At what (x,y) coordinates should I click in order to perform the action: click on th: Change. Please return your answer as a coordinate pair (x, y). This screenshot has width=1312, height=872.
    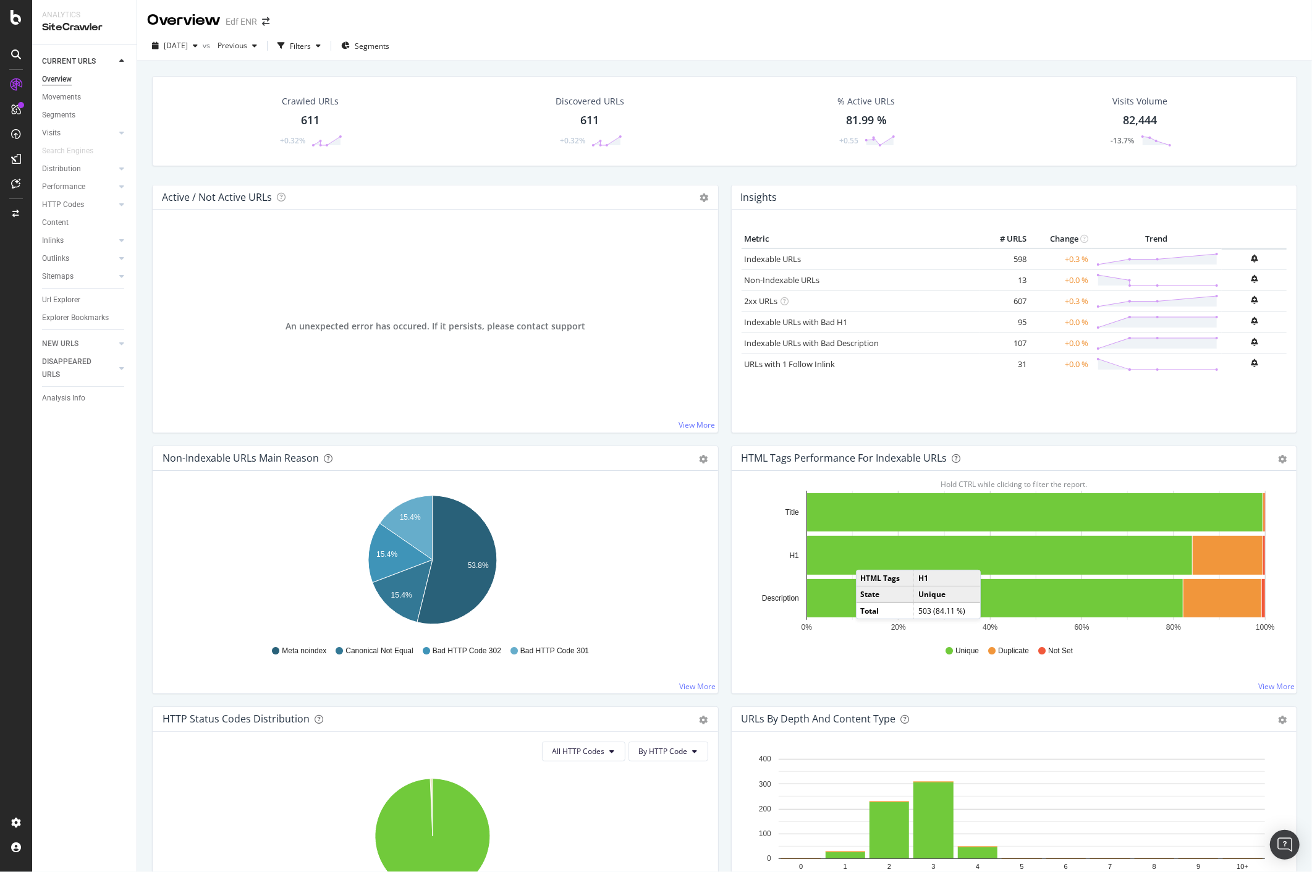
    Looking at the image, I should click on (1061, 239).